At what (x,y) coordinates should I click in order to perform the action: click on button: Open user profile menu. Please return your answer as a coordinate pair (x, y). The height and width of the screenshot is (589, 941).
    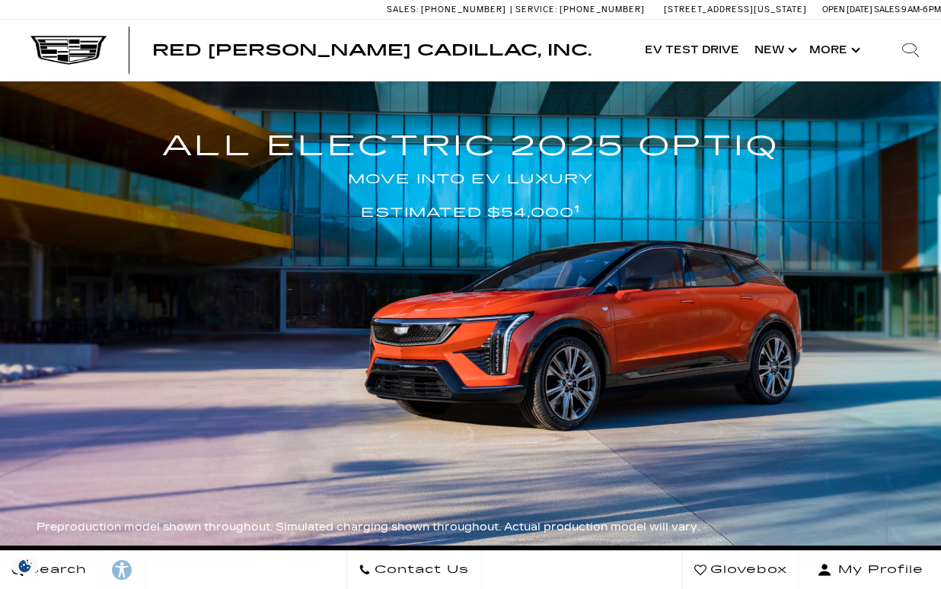
    Looking at the image, I should click on (870, 570).